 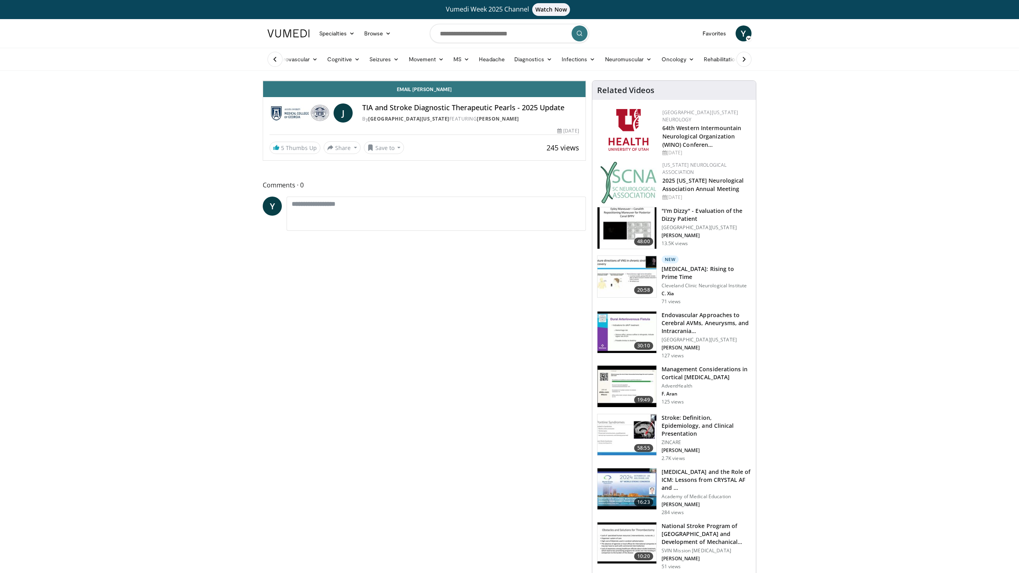 I want to click on a: Infections, so click(x=578, y=59).